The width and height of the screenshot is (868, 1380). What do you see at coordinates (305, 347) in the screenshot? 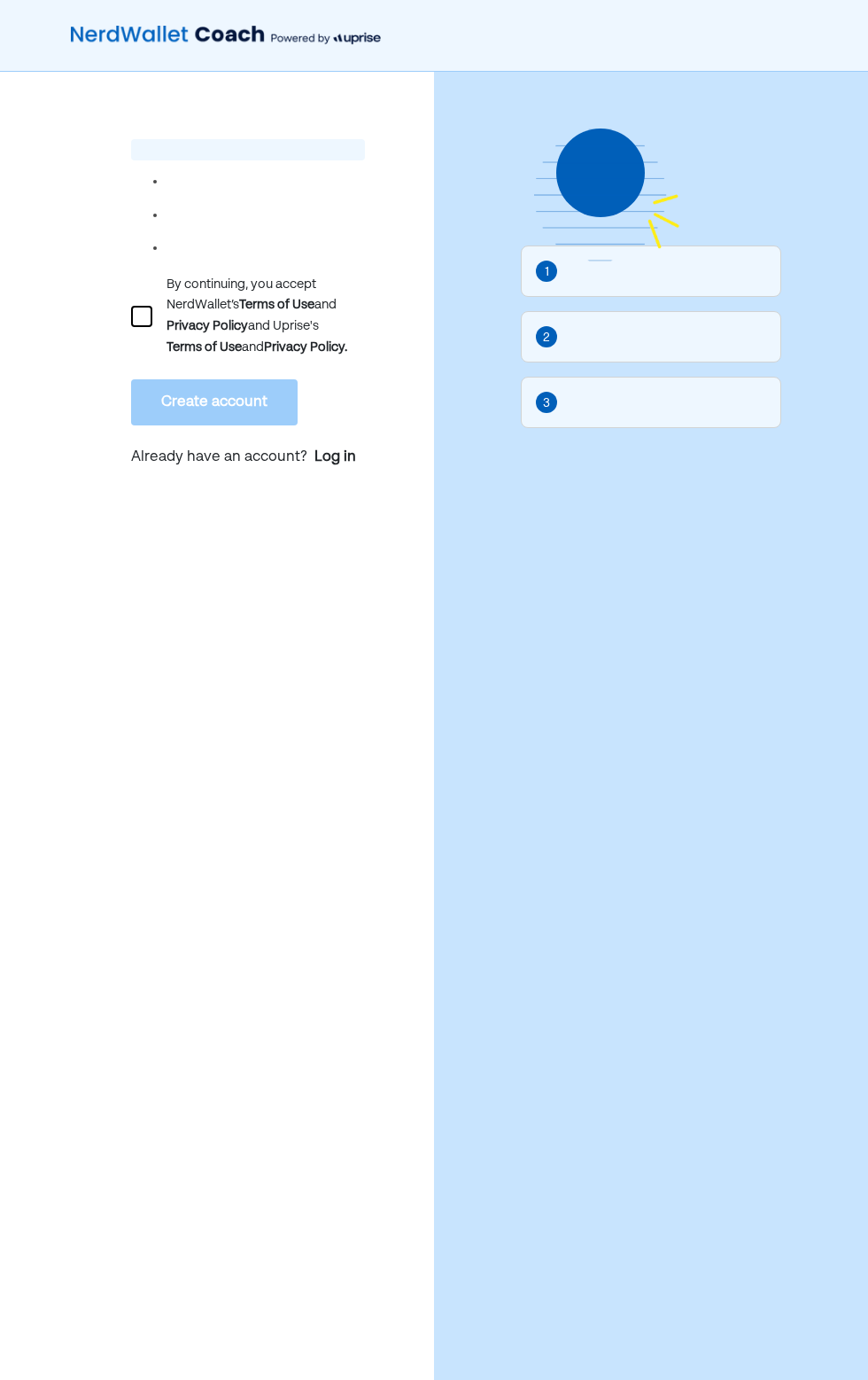
I see `div: Privacy Policy.` at bounding box center [305, 347].